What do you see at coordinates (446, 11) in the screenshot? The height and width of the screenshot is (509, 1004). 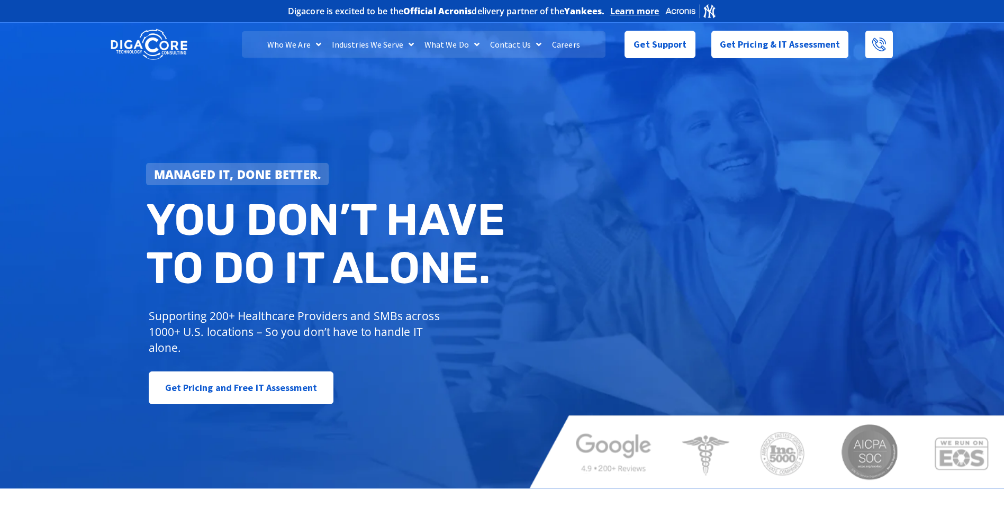 I see `h2: Digacore is excited to be the delivery partner of the` at bounding box center [446, 11].